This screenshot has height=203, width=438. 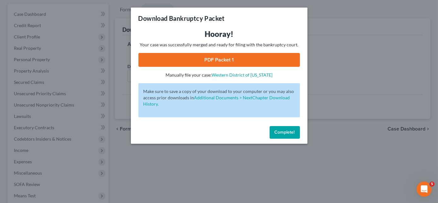 I want to click on p: Your case was successfully merged and ready for filing with the bankruptcy court., so click(x=219, y=45).